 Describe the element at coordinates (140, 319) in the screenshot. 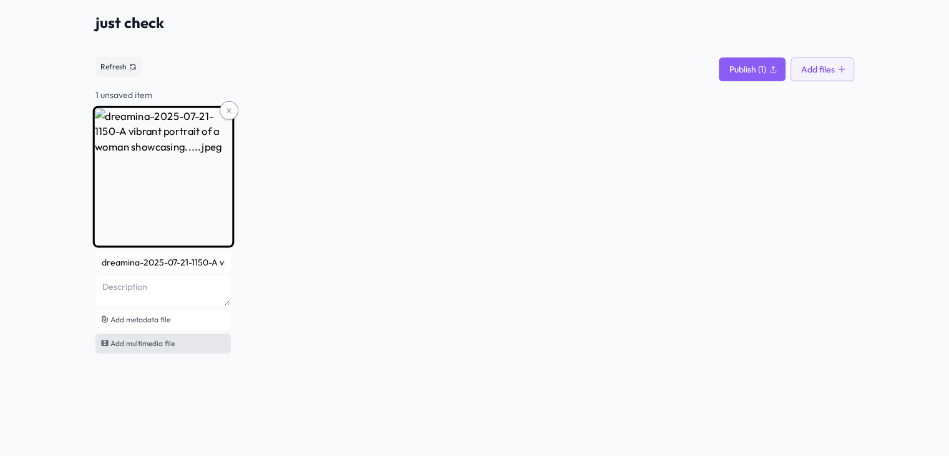

I see `span: Add metadata file` at that location.